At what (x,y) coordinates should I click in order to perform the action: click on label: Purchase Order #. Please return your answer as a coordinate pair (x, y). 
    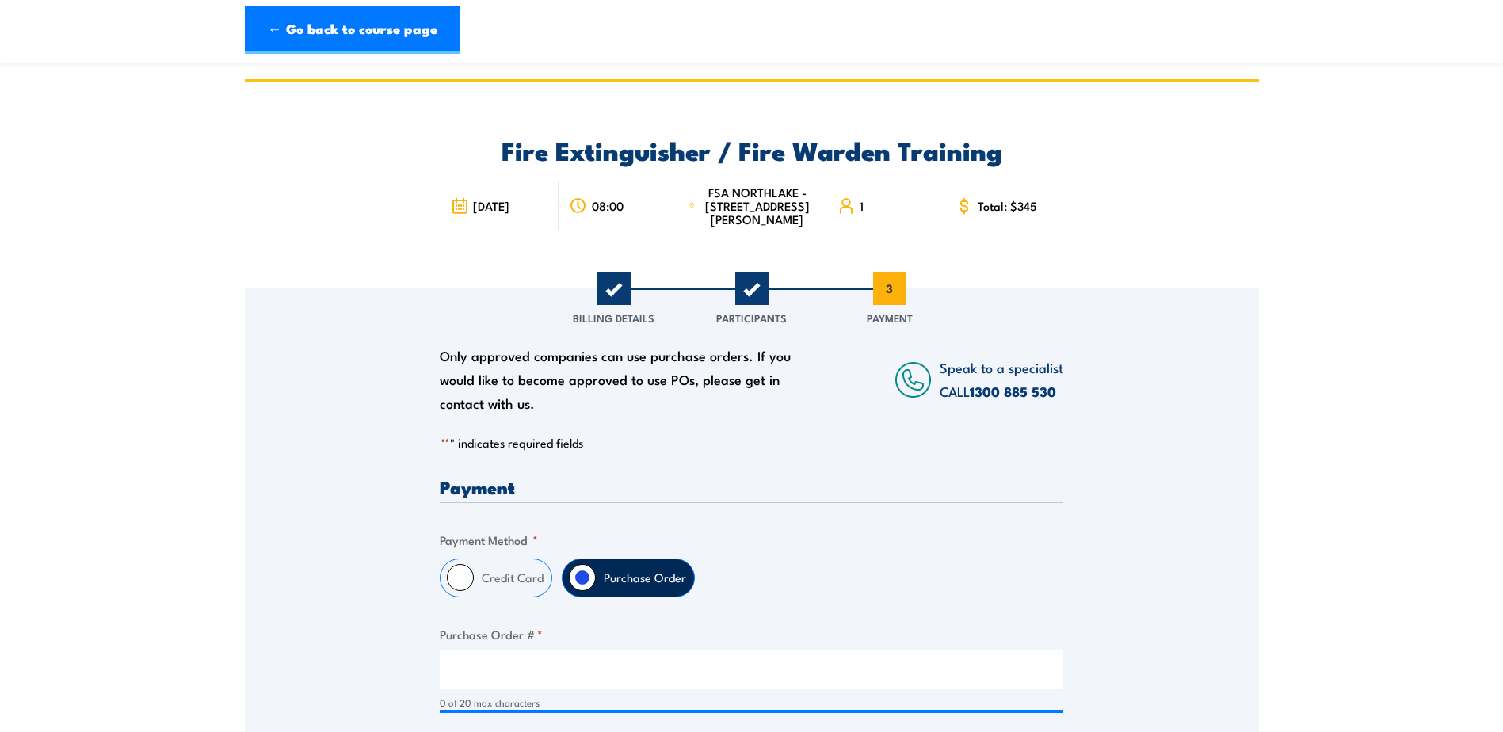
    Looking at the image, I should click on (751, 634).